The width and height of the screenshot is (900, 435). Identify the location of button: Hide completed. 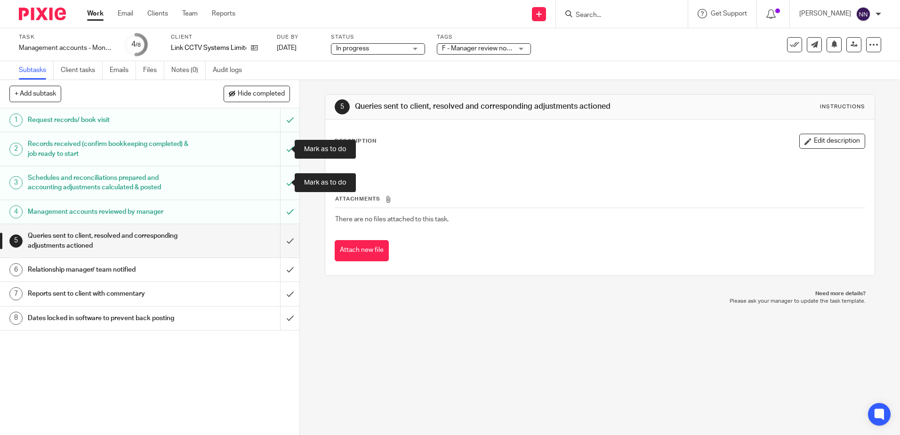
(257, 94).